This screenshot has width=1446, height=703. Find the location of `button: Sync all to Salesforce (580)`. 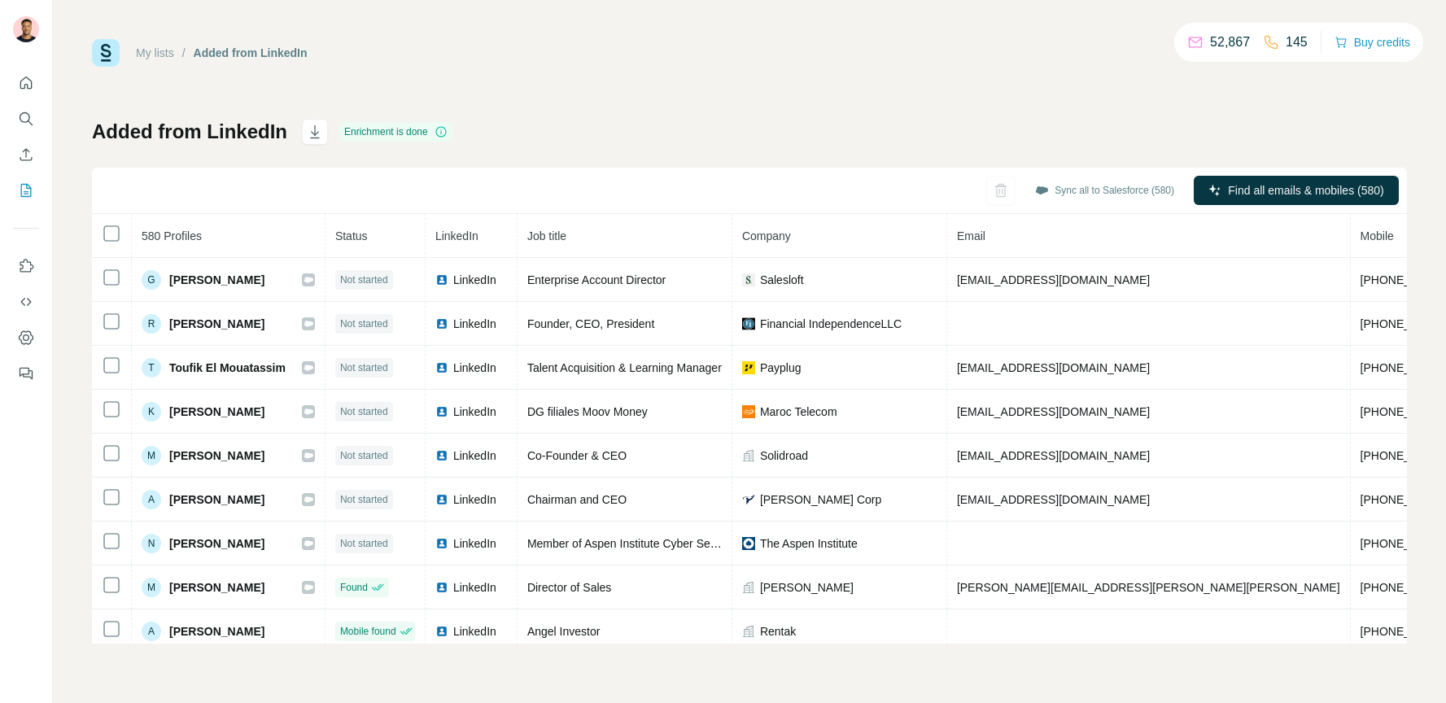

button: Sync all to Salesforce (580) is located at coordinates (1104, 190).